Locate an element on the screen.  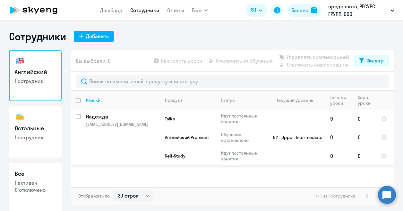
button: предоплата, РЕСУРС ГРУПП, ООО is located at coordinates (361, 10).